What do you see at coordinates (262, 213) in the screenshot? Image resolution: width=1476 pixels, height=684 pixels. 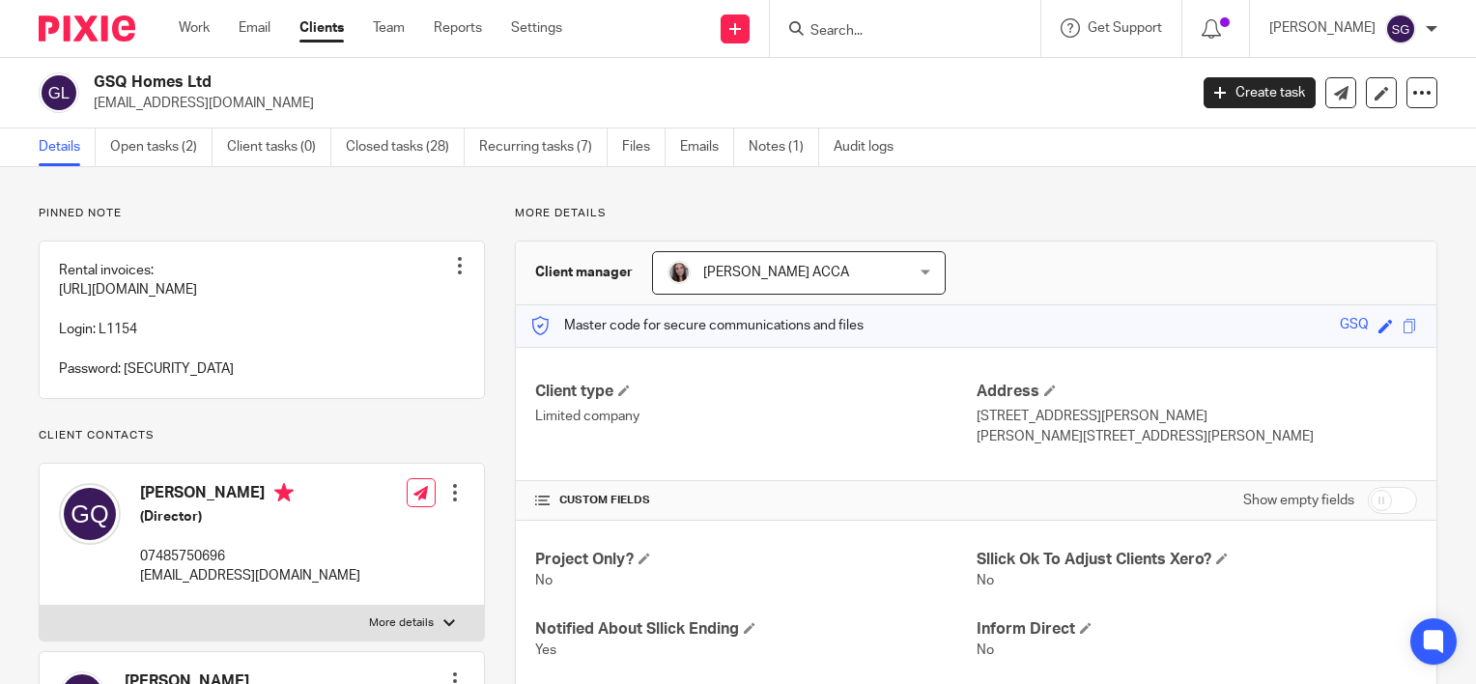 I see `p: Pinned note` at bounding box center [262, 213].